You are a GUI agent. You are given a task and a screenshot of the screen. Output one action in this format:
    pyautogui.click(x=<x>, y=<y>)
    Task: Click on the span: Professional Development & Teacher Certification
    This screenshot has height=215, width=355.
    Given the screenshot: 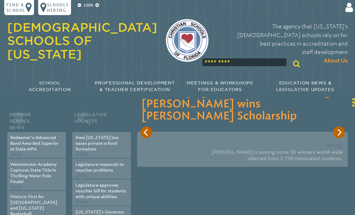 What is the action you would take?
    pyautogui.click(x=135, y=86)
    